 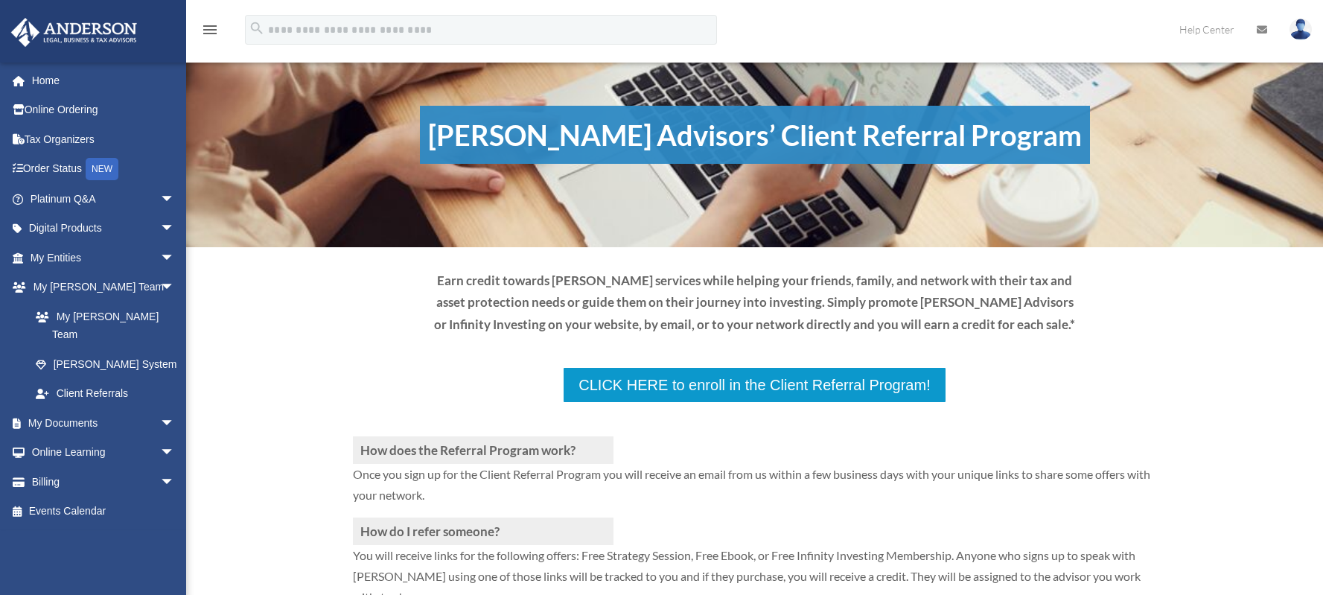 What do you see at coordinates (210, 30) in the screenshot?
I see `i: menu` at bounding box center [210, 30].